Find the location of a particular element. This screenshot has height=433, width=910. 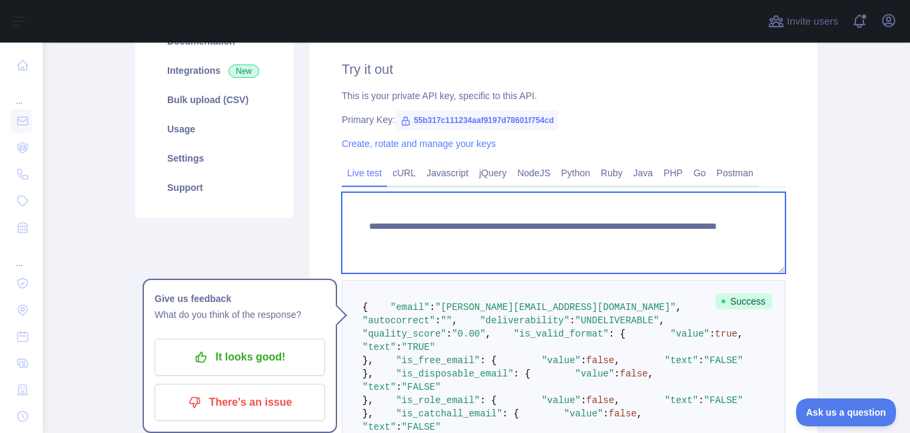

span: "is_catchall_email" is located at coordinates (449, 414).